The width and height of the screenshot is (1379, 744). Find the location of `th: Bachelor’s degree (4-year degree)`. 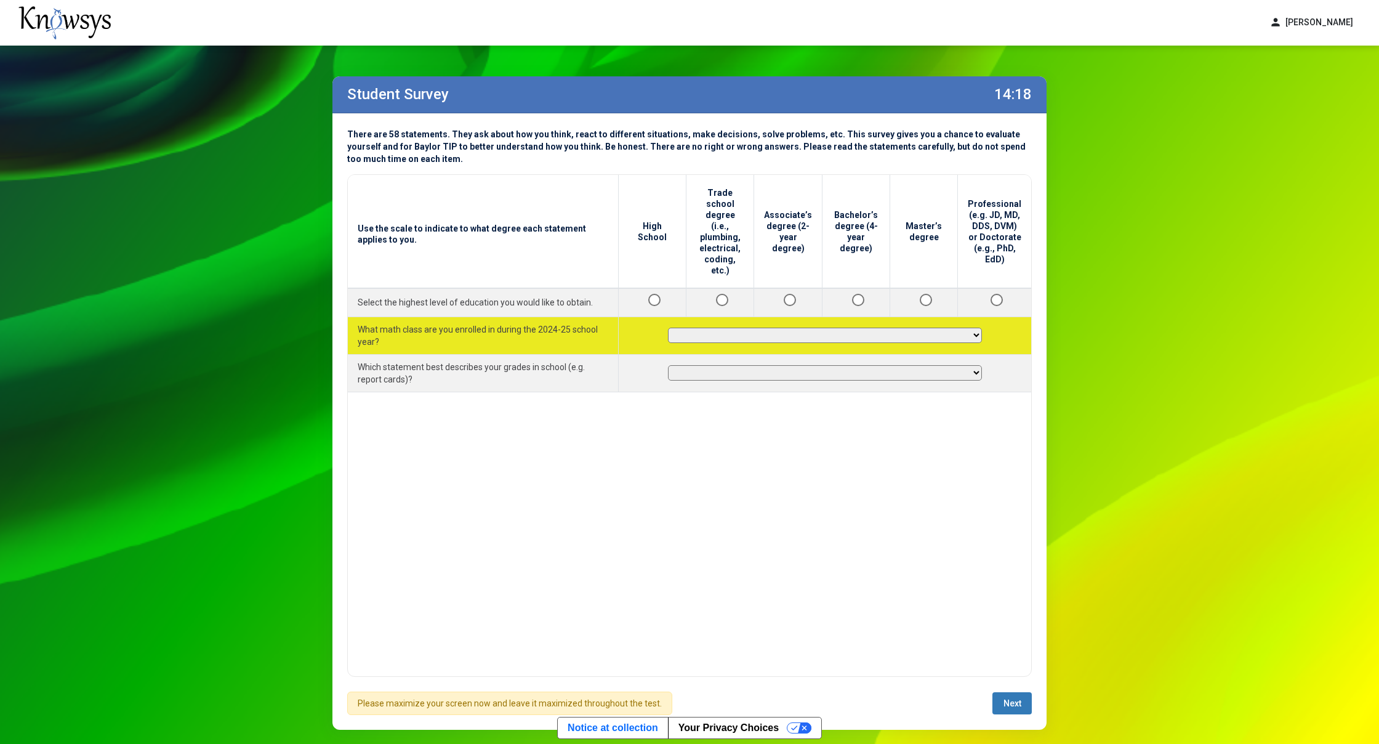

th: Bachelor’s degree (4-year degree) is located at coordinates (857, 232).